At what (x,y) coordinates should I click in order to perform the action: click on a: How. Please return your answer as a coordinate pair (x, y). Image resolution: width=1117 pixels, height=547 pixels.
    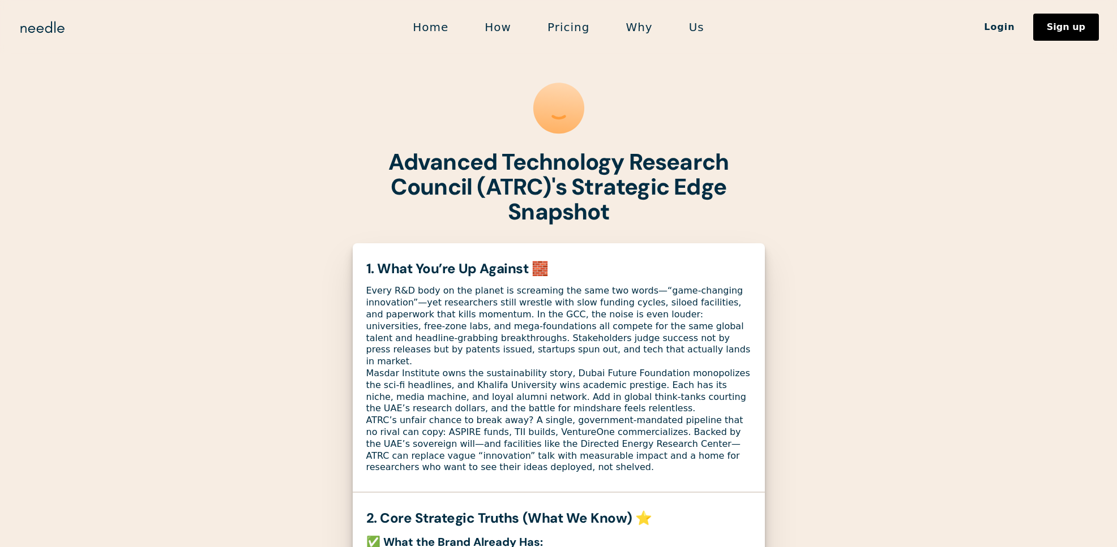
    Looking at the image, I should click on (498, 27).